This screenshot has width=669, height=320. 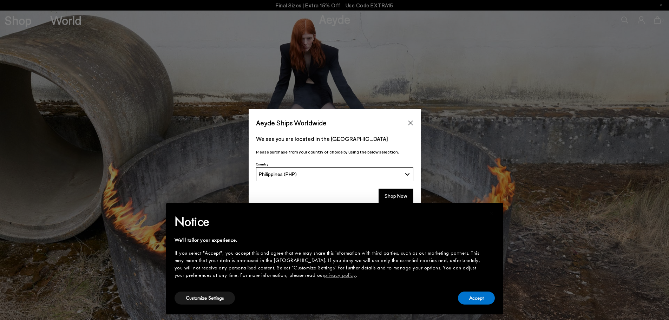 What do you see at coordinates (411, 123) in the screenshot?
I see `button: Close` at bounding box center [411, 123].